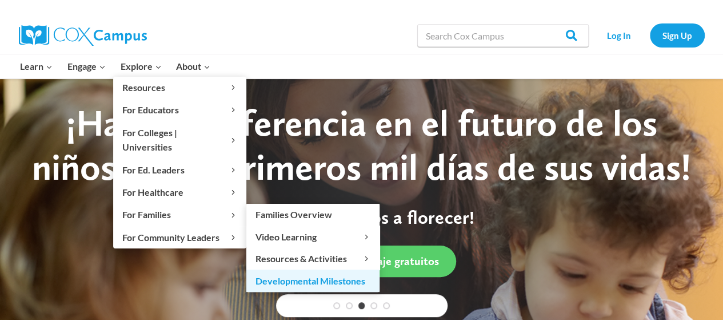 The image size is (723, 320). What do you see at coordinates (193, 66) in the screenshot?
I see `button: Child menu of About` at bounding box center [193, 66].